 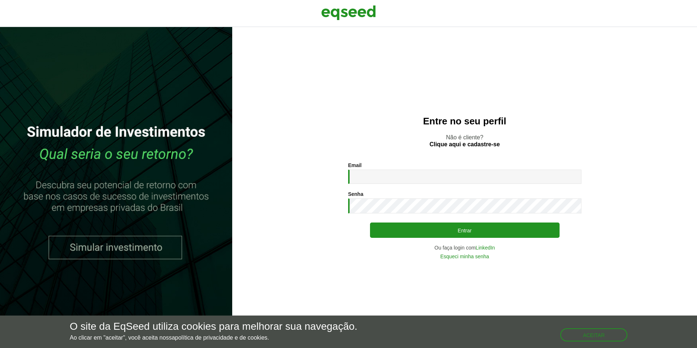 I want to click on p: Não é cliente?, so click(x=464, y=141).